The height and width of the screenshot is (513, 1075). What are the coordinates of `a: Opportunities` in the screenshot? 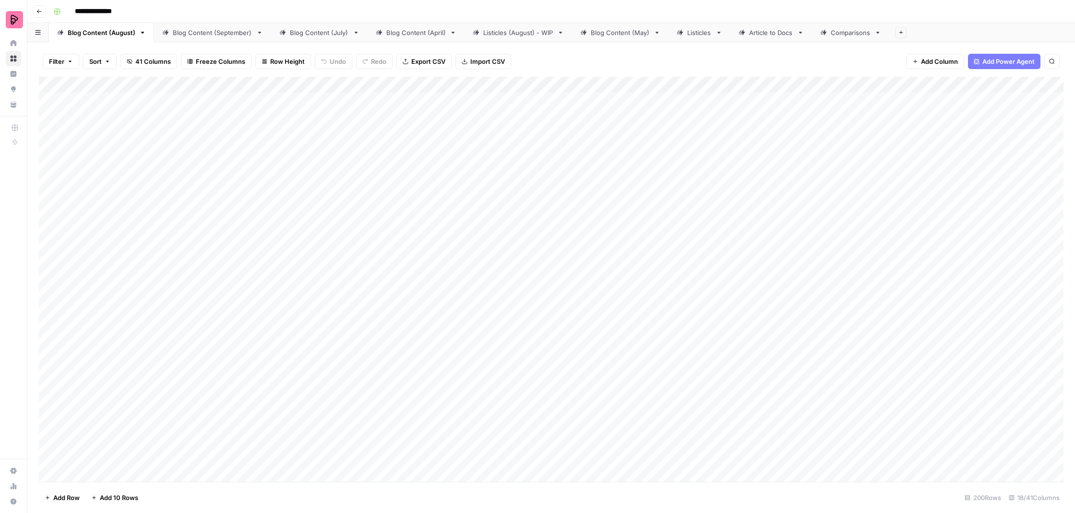 It's located at (13, 89).